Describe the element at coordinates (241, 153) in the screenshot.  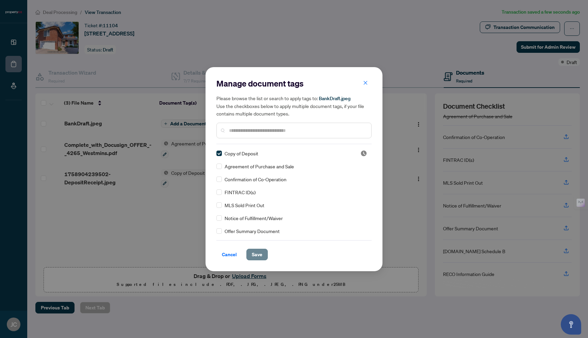
I see `span: Copy of Deposit` at that location.